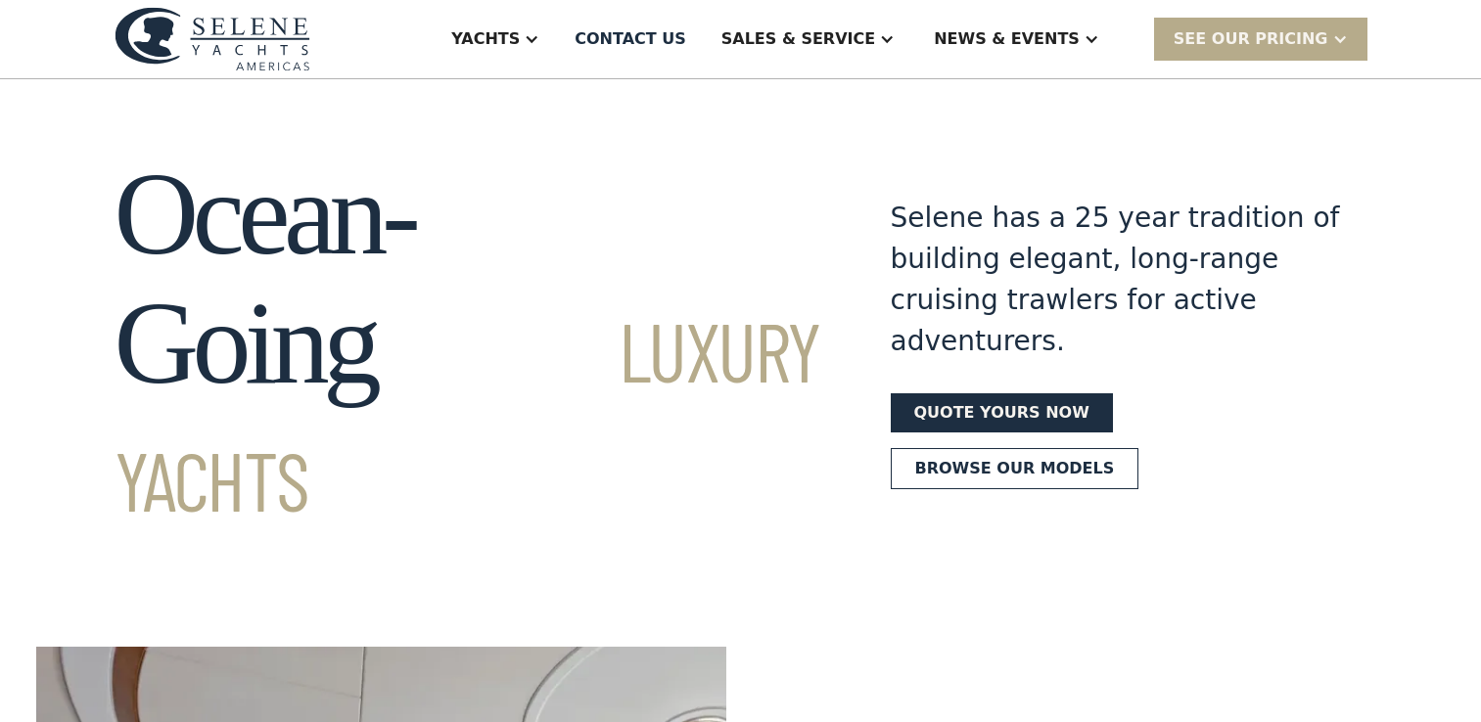 The image size is (1481, 722). I want to click on div: News & EVENTS, so click(1006, 39).